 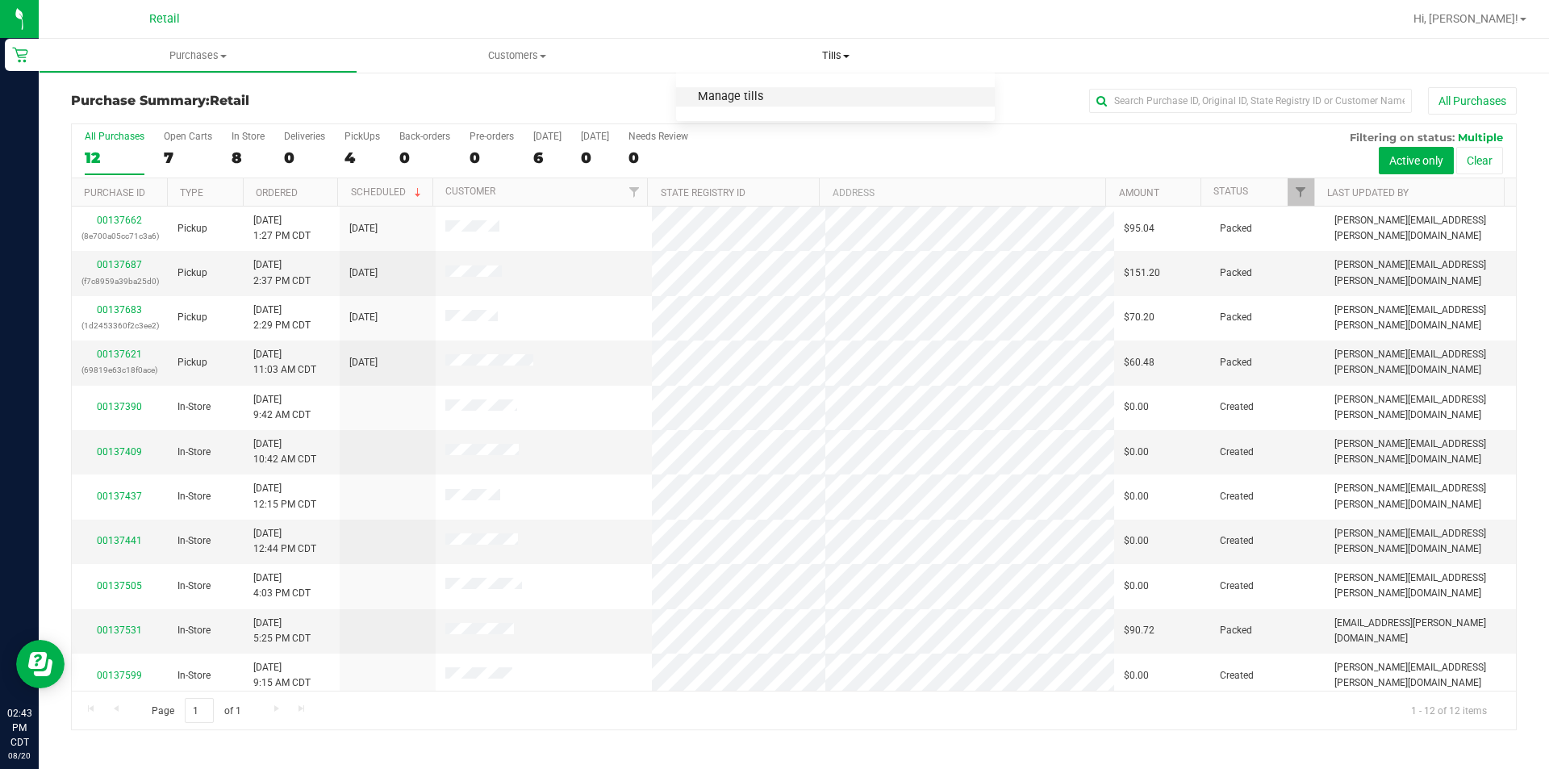 What do you see at coordinates (1142, 273) in the screenshot?
I see `span: $151.20` at bounding box center [1142, 273].